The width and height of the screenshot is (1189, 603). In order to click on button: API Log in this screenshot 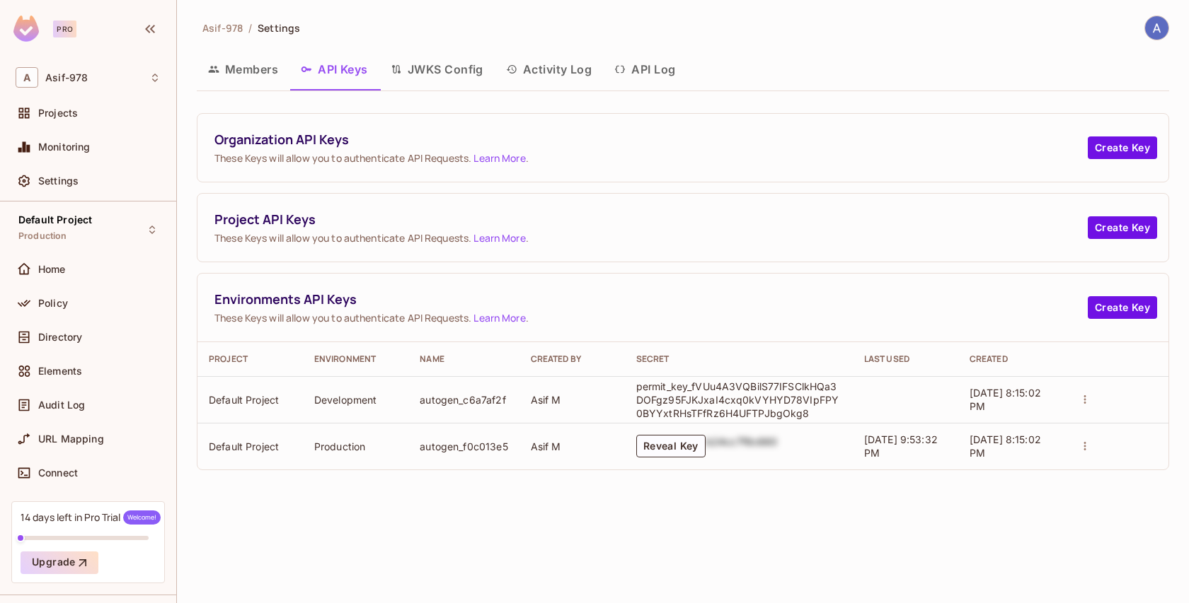, I will do `click(645, 69)`.